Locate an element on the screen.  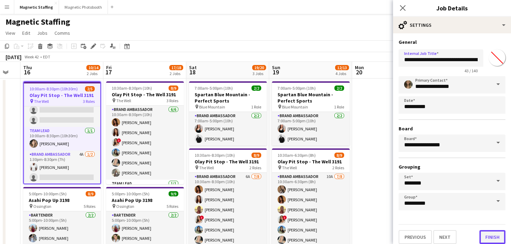
h3: Board is located at coordinates (452, 128).